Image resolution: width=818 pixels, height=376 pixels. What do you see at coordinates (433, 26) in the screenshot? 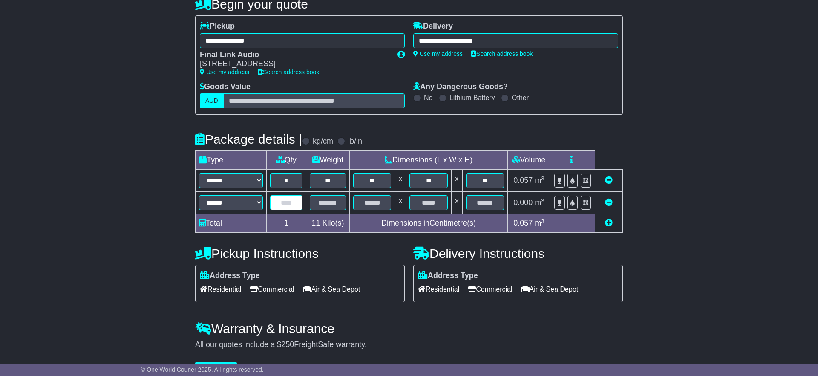
I see `label: Delivery` at bounding box center [433, 26].